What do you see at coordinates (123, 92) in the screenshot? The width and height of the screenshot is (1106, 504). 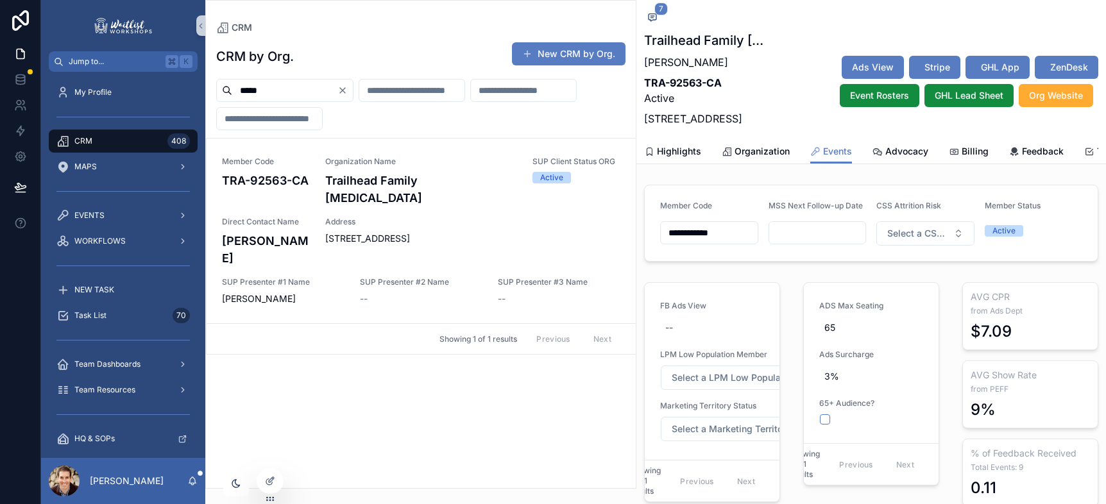 I see `a: My Profile` at bounding box center [123, 92].